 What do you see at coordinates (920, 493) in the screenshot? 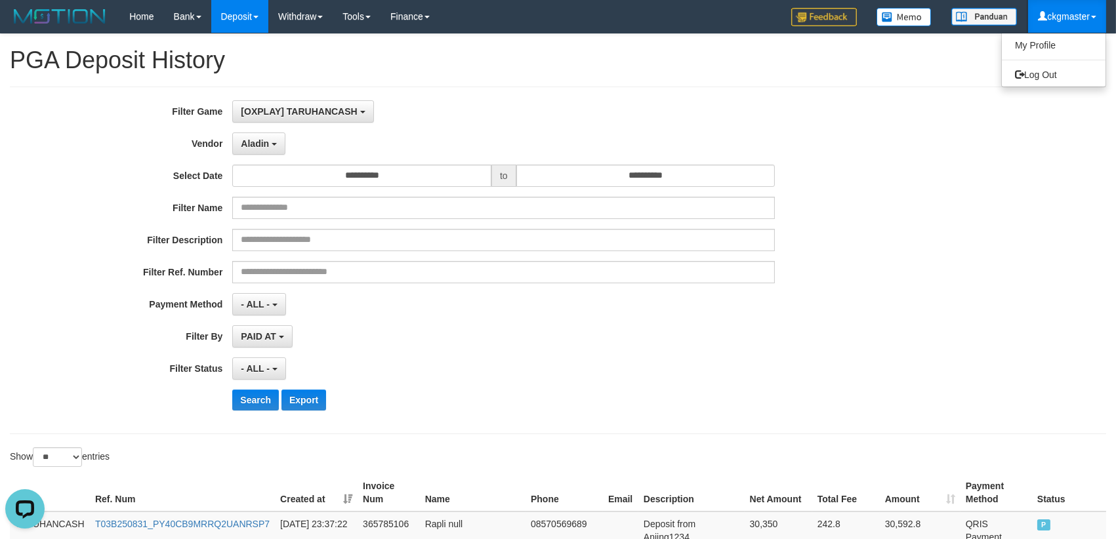
I see `th: Amount: activate to sort column ascending` at bounding box center [920, 493].